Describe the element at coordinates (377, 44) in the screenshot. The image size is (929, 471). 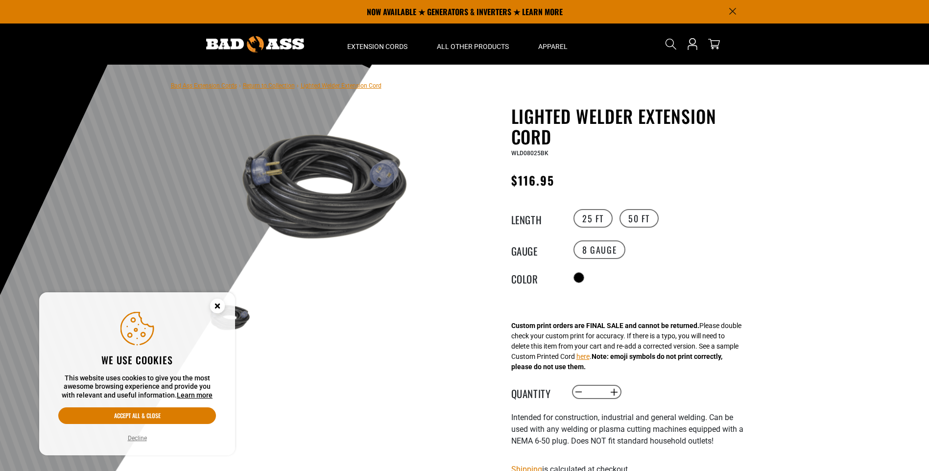
I see `summary: Extension Cords` at that location.